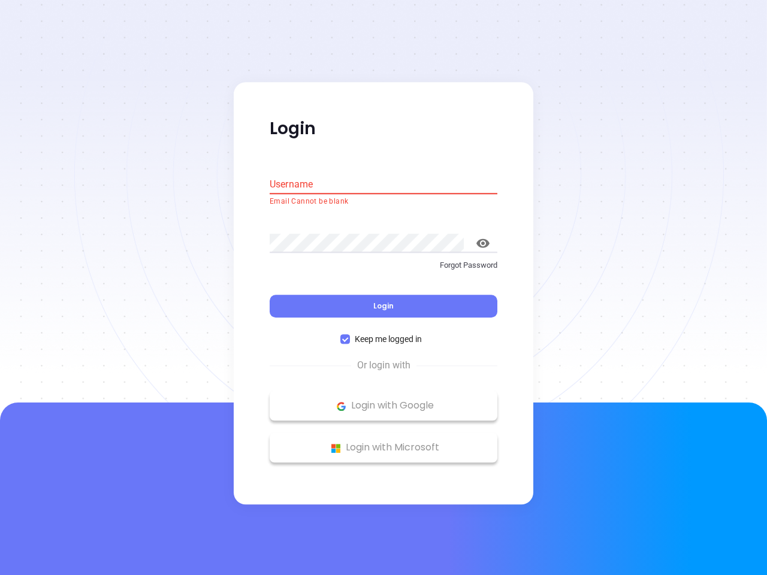 The height and width of the screenshot is (575, 767). I want to click on p: Login with Microsoft, so click(383, 448).